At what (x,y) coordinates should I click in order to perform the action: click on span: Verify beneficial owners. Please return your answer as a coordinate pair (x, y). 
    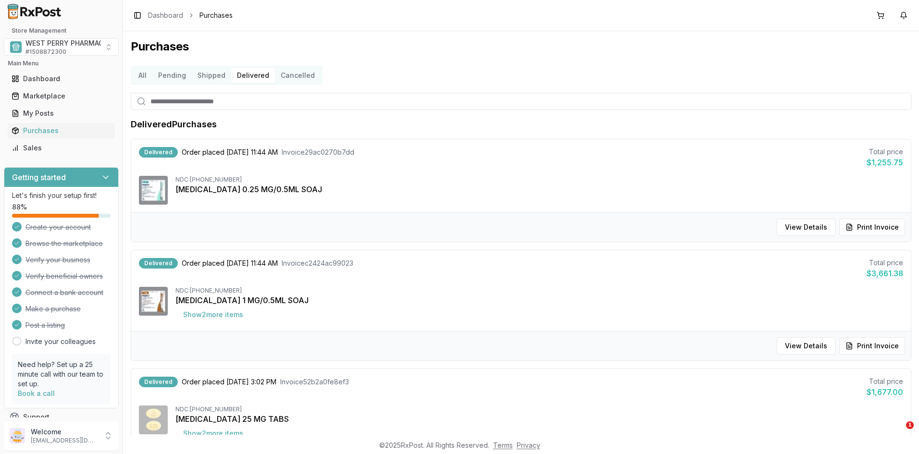
    Looking at the image, I should click on (64, 277).